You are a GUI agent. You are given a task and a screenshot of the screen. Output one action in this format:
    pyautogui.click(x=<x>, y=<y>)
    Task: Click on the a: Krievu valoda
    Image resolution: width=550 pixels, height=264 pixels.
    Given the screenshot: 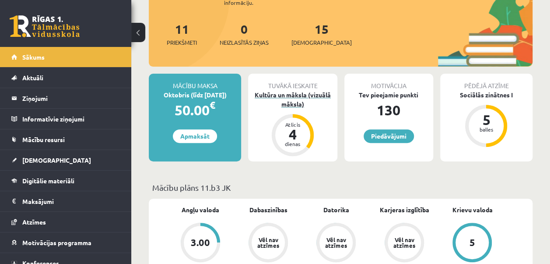 What is the action you would take?
    pyautogui.click(x=472, y=209)
    